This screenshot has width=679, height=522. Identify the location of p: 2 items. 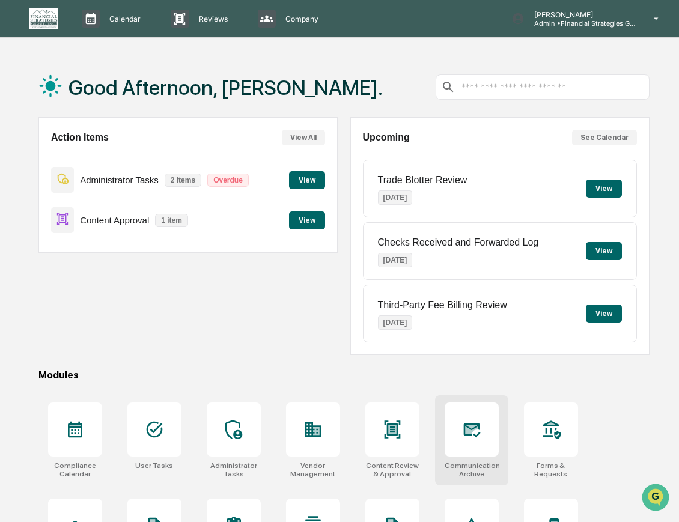
(183, 180).